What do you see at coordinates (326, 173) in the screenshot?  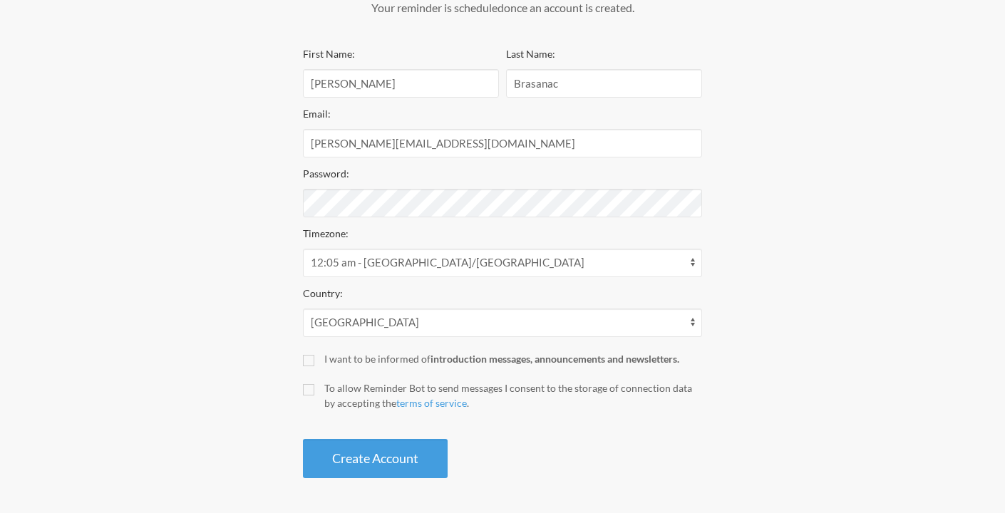 I see `label: Password:` at bounding box center [326, 173].